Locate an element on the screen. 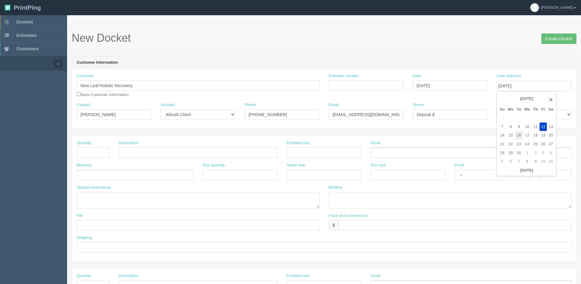 The width and height of the screenshot is (581, 284). td: 27 is located at coordinates (551, 144).